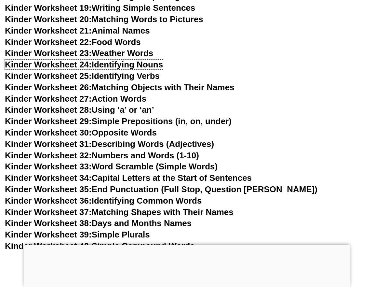  Describe the element at coordinates (111, 166) in the screenshot. I see `a: Kinder Worksheet 33:Word Scramble (Simple Words)` at that location.